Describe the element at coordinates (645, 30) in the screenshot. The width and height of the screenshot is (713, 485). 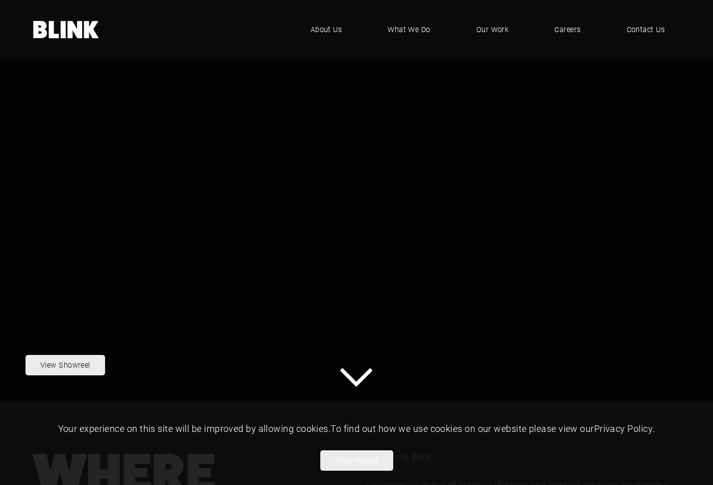
I see `span: Contact Us` at that location.